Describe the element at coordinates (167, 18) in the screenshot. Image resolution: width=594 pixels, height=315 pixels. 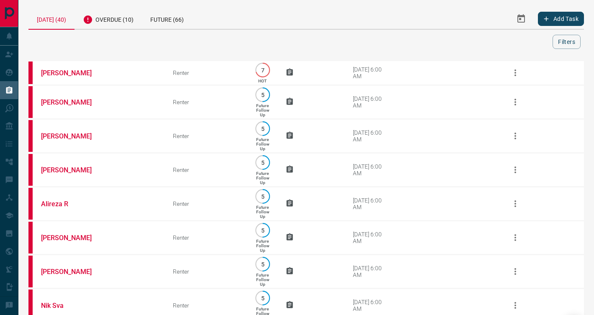
I see `div: Future (66)` at that location.